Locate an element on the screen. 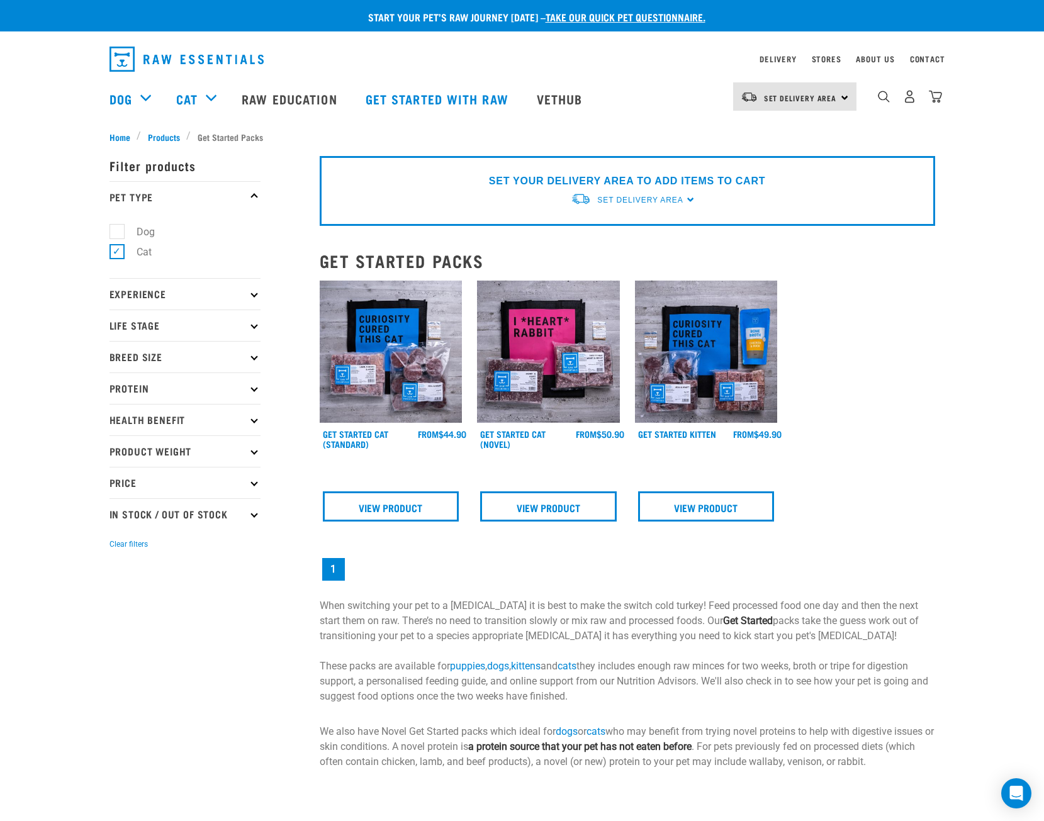 The height and width of the screenshot is (821, 1044). p: Product Weight is located at coordinates (185, 451).